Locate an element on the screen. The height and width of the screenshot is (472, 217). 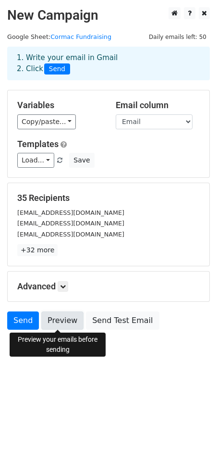
h5: 35 Recipients is located at coordinates (109, 198).